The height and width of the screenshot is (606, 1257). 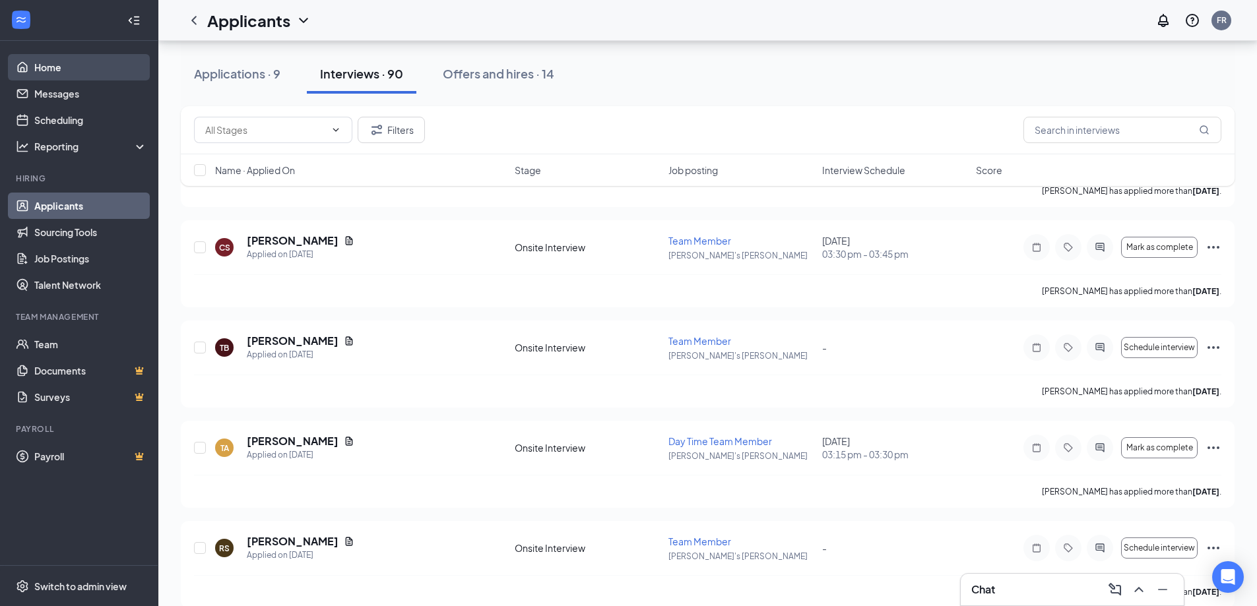 What do you see at coordinates (498, 73) in the screenshot?
I see `div: Offers and hires · 14` at bounding box center [498, 73].